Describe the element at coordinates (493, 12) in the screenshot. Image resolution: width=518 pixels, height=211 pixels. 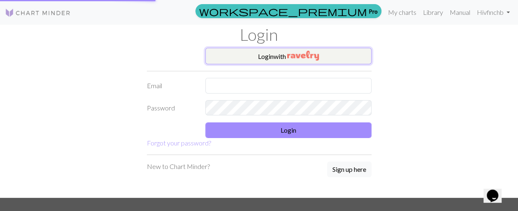
I see `a: Hivfinchb` at that location.